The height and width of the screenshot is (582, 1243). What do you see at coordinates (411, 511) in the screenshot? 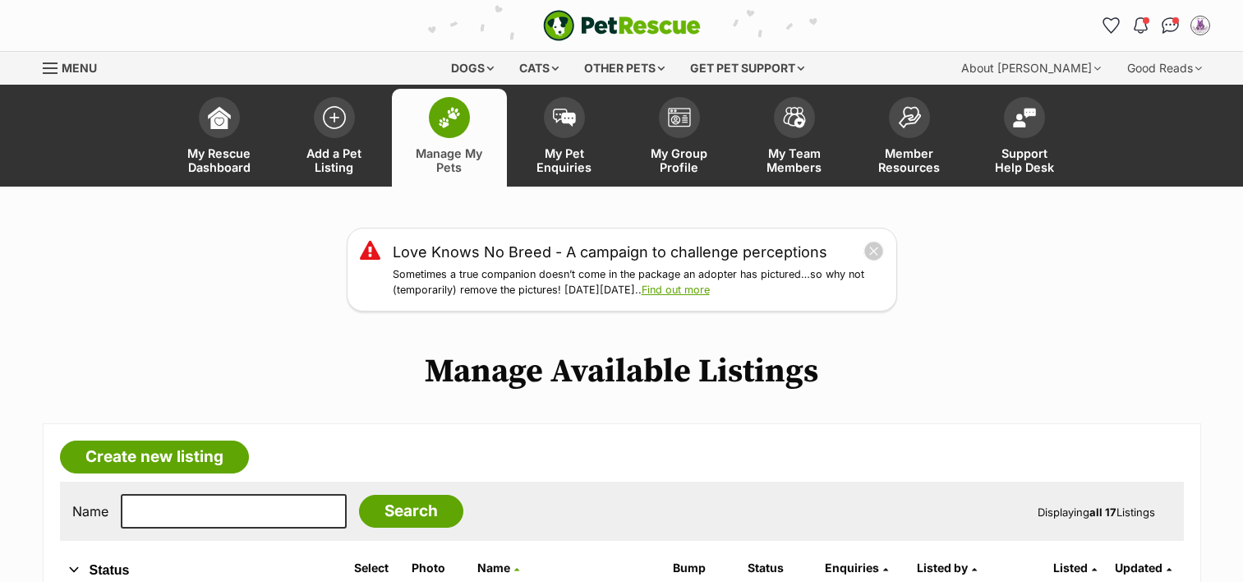
I see `input: Search` at bounding box center [411, 511].